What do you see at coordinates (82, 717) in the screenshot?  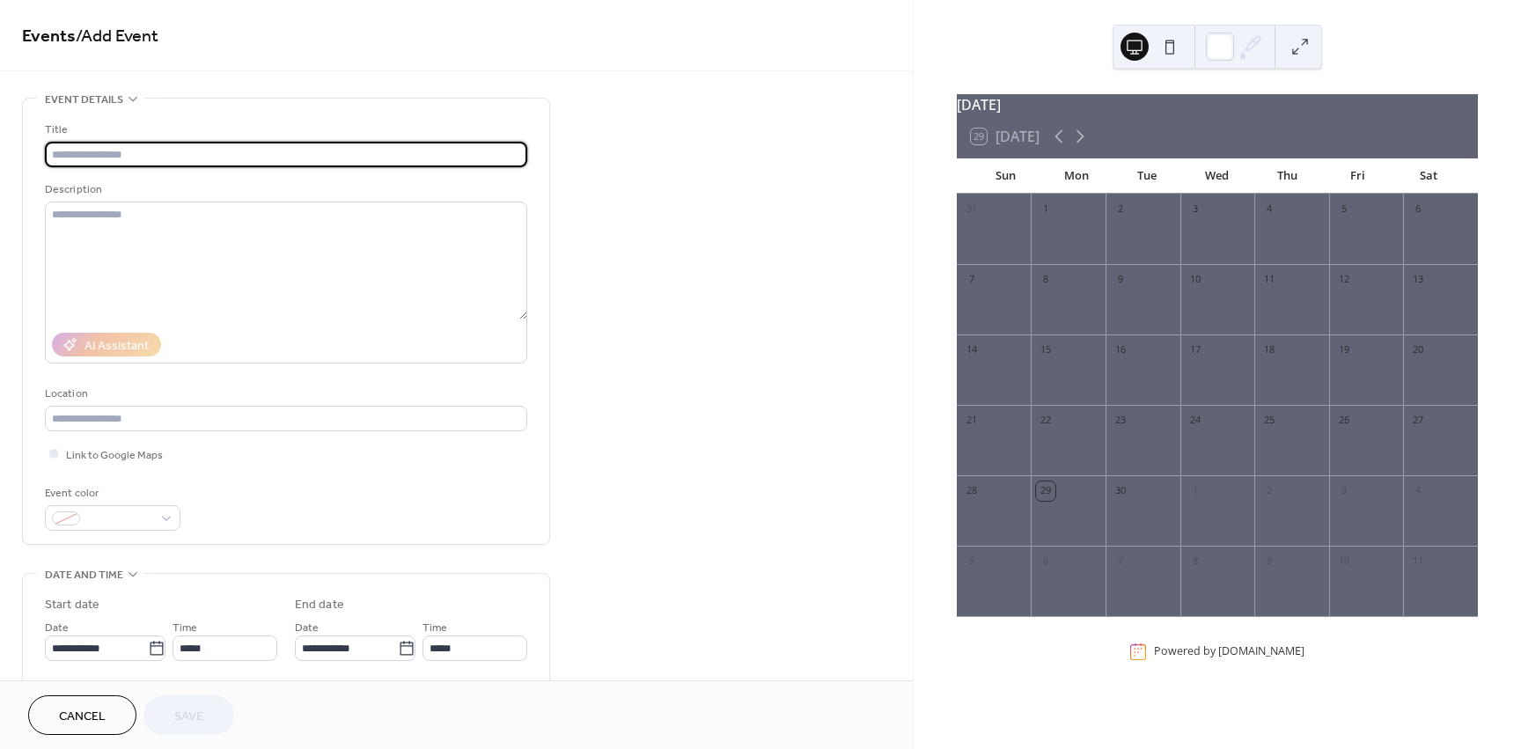 I see `span: Cancel` at bounding box center [82, 717].